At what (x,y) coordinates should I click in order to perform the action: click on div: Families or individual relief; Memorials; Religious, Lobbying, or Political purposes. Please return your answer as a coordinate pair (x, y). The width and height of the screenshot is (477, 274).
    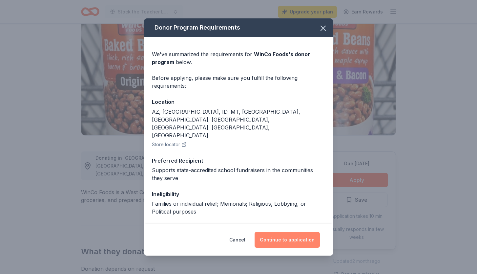
    Looking at the image, I should click on (239, 207).